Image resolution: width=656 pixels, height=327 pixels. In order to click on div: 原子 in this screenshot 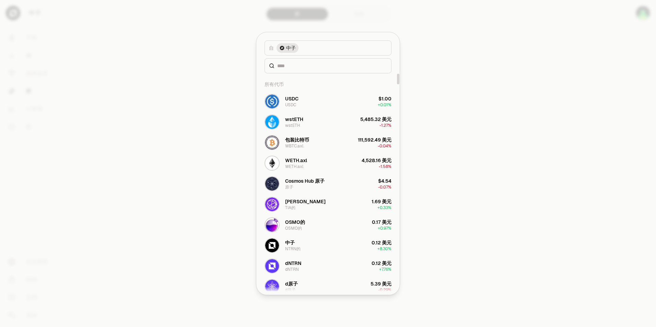, I will do `click(289, 187)`.